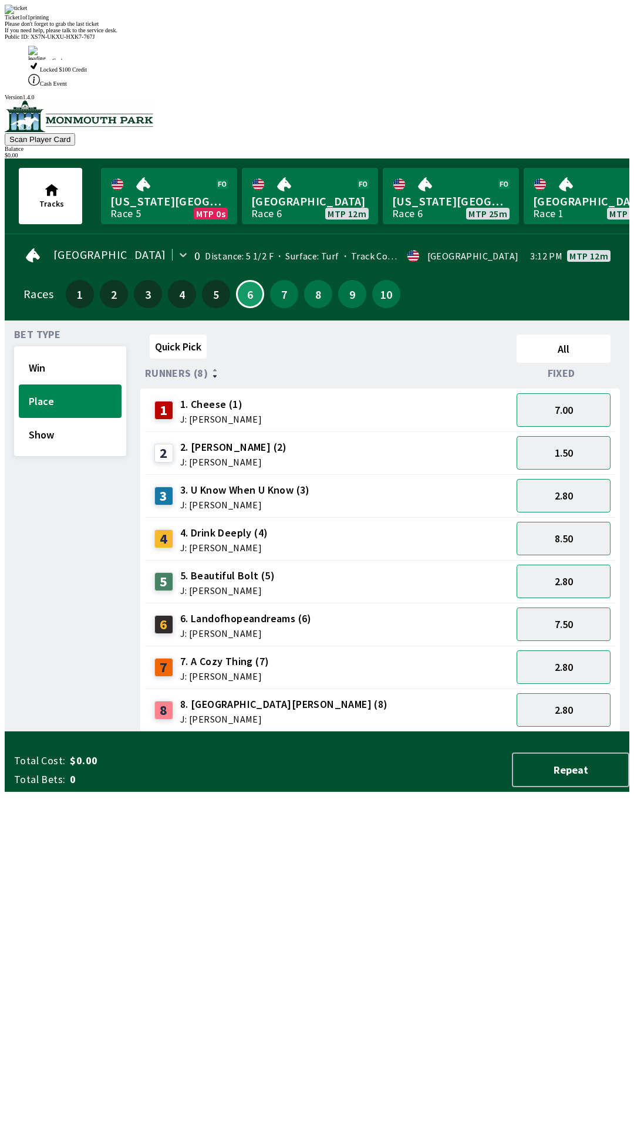 The image size is (634, 1127). I want to click on div: Runners (8), so click(328, 373).